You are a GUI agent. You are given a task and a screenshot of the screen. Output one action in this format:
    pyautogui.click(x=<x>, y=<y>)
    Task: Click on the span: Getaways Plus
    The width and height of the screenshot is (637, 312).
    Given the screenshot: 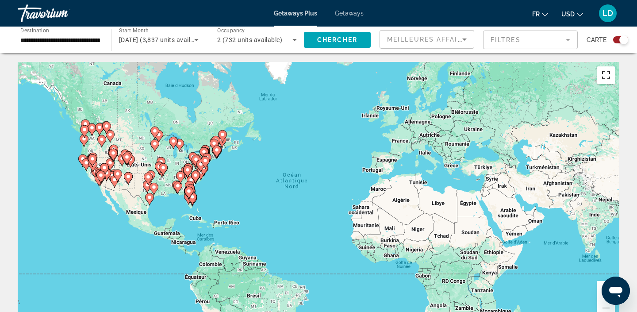 What is the action you would take?
    pyautogui.click(x=296, y=13)
    